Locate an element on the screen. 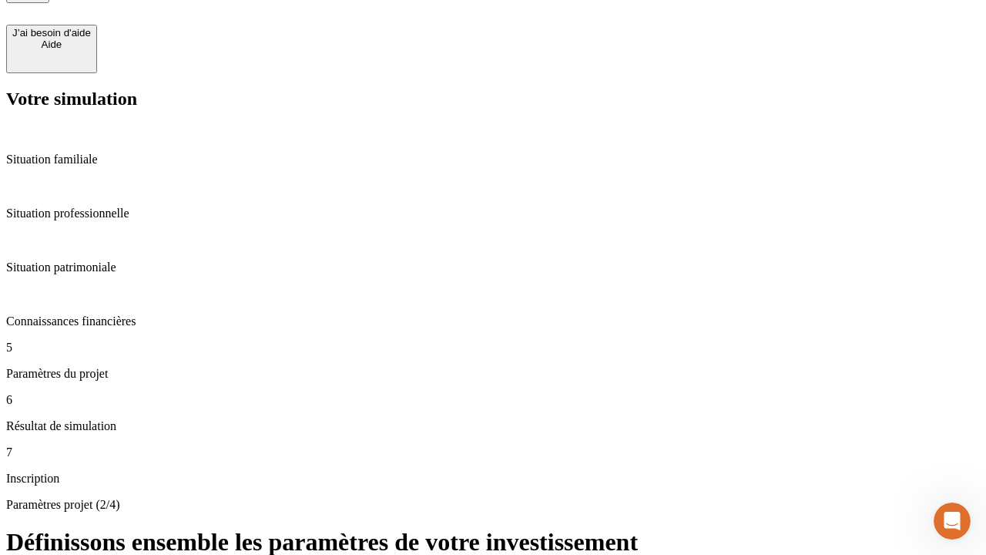 This screenshot has width=986, height=555. p: 6 is located at coordinates (493, 400).